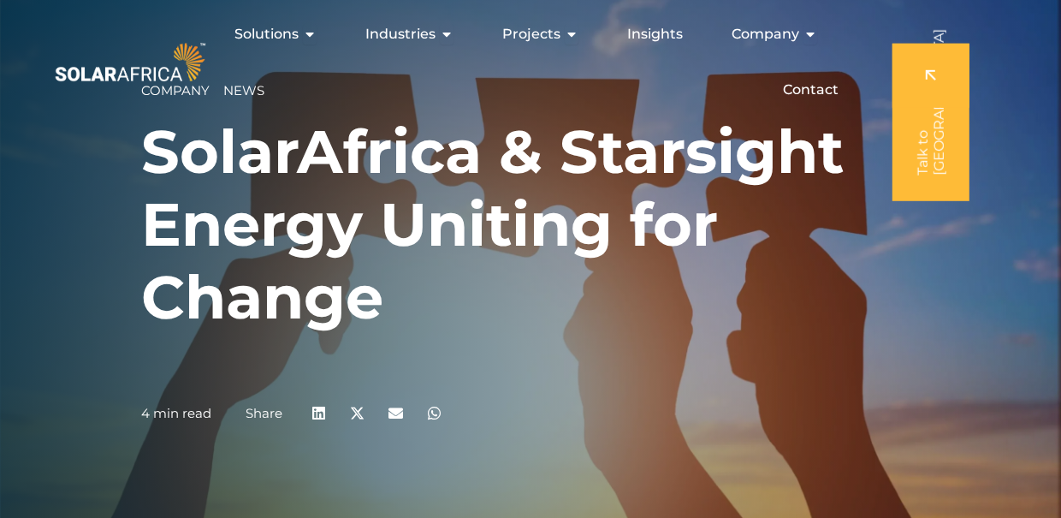 This screenshot has height=518, width=1061. Describe the element at coordinates (395, 413) in the screenshot. I see `div: Share on email` at that location.